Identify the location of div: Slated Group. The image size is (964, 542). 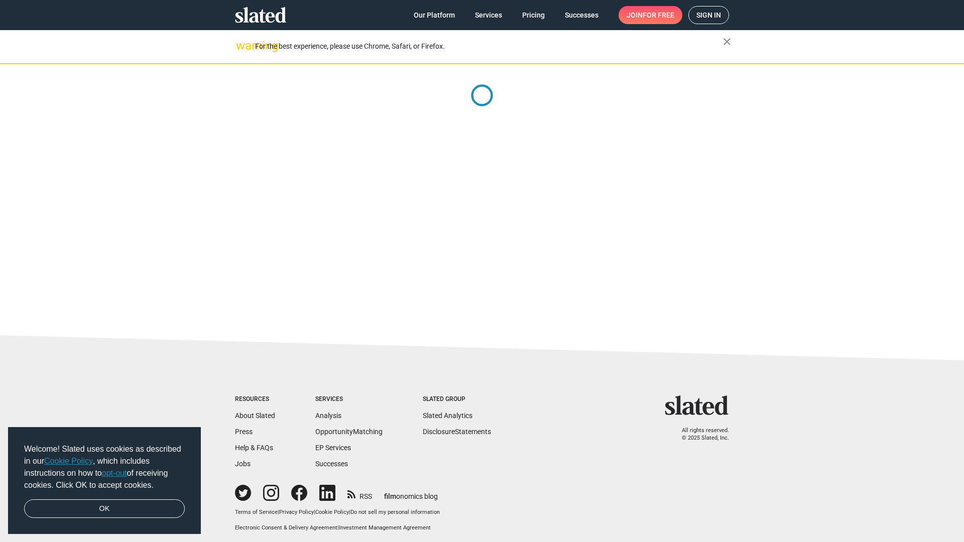
(457, 400).